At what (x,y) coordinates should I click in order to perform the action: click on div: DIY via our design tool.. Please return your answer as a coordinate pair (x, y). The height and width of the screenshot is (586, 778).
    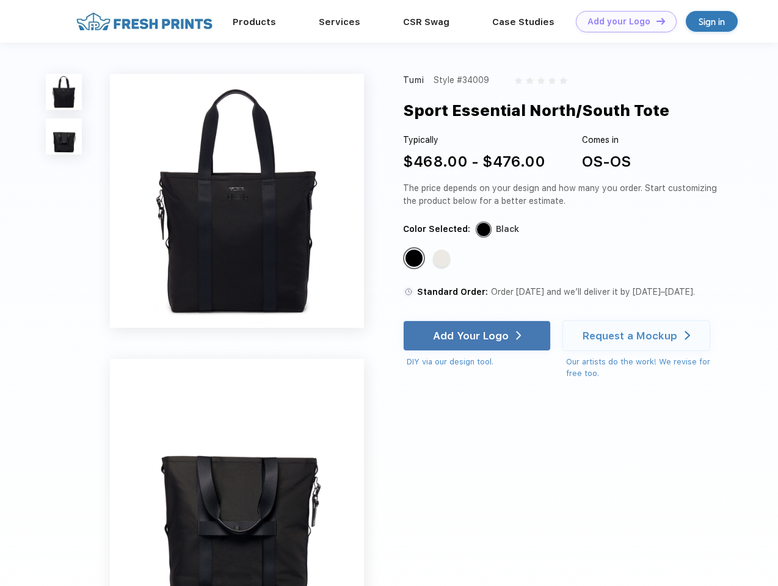
    Looking at the image, I should click on (479, 362).